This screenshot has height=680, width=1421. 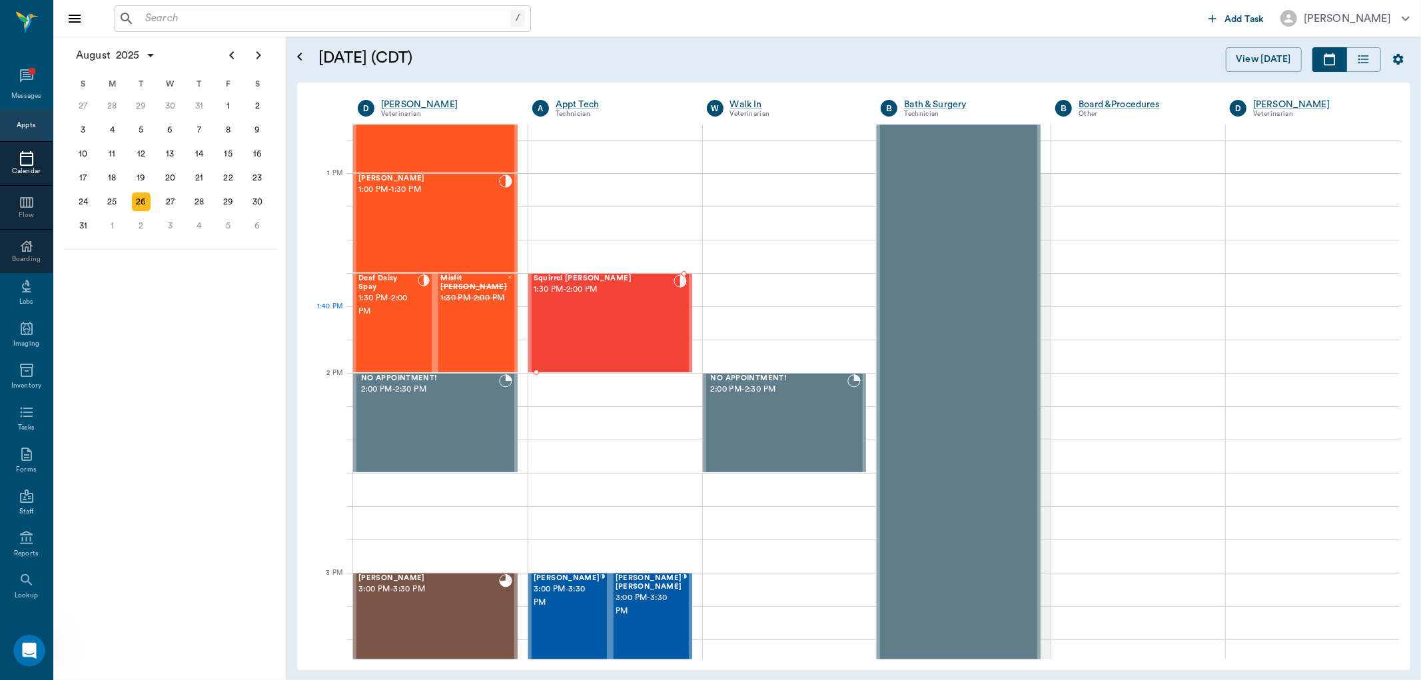 What do you see at coordinates (257, 106) in the screenshot?
I see `div: Saturday, August 2, 2025` at bounding box center [257, 106].